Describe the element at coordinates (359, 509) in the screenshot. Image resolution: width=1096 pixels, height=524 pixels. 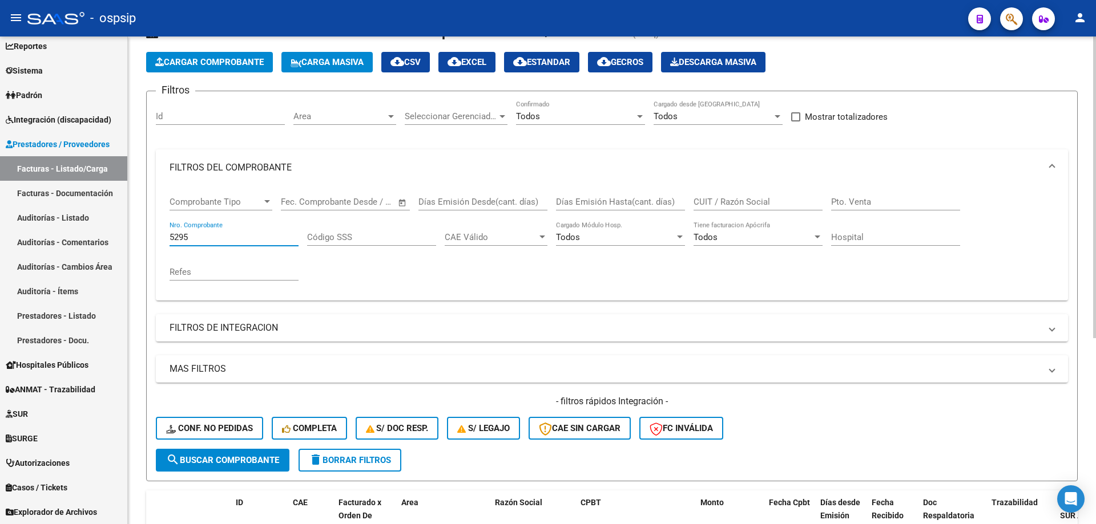
I see `span: Facturado x Orden De` at that location.